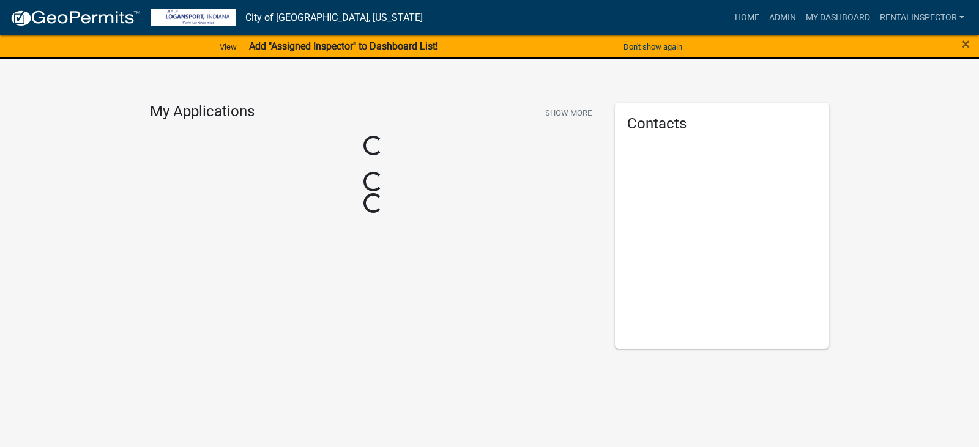 The image size is (979, 447). Describe the element at coordinates (202, 112) in the screenshot. I see `h4: My Applications` at that location.